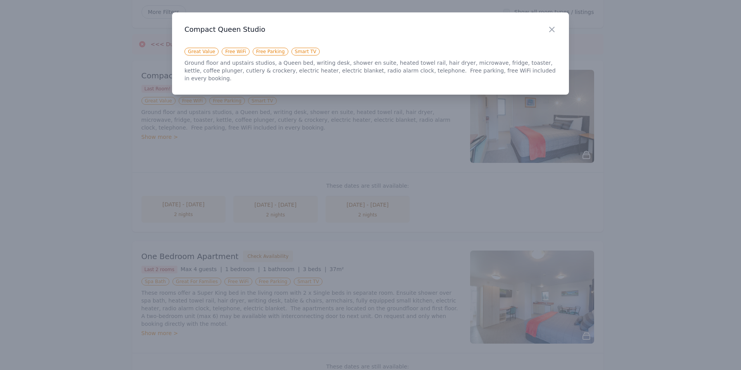 This screenshot has width=741, height=370. Describe the element at coordinates (371, 29) in the screenshot. I see `h3: Compact Queen Studio` at that location.